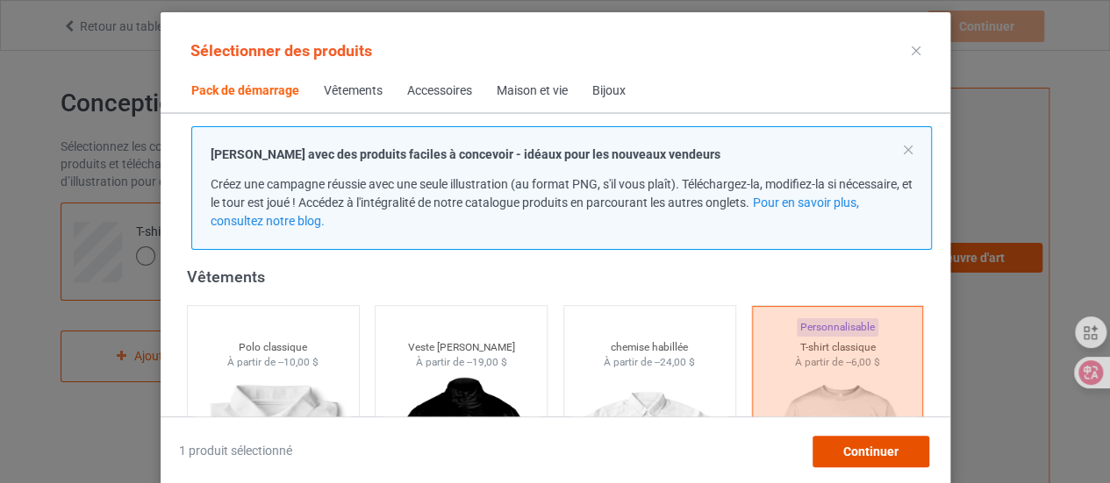 The image size is (1110, 483). What do you see at coordinates (534, 211) in the screenshot?
I see `font: Pour en savoir plus, consultez notre blog.` at bounding box center [534, 211].